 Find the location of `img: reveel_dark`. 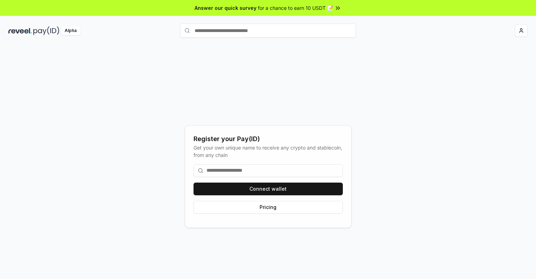

img: reveel_dark is located at coordinates (20, 31).